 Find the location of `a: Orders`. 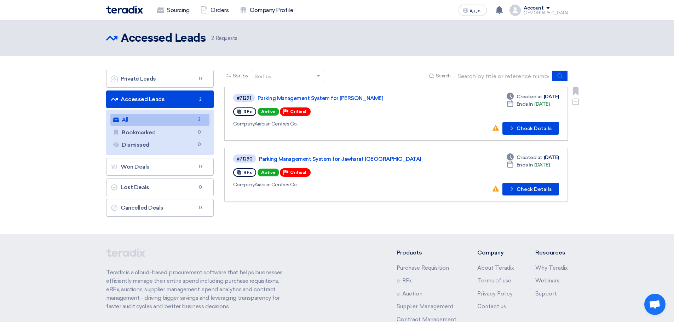

a: Orders is located at coordinates (214, 10).